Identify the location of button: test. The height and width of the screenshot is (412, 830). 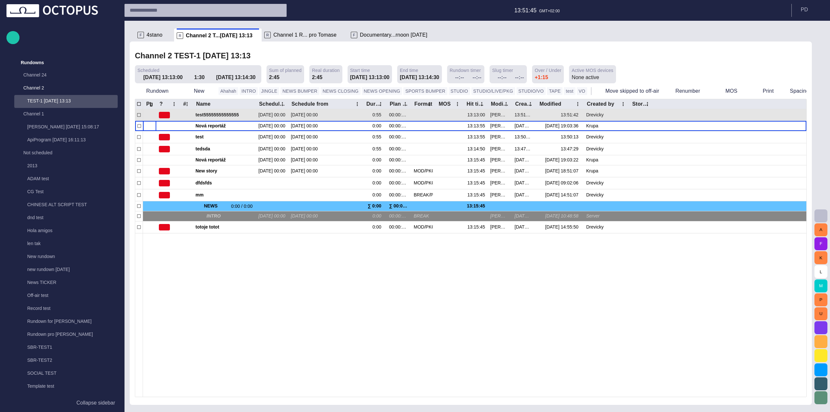
(569, 91).